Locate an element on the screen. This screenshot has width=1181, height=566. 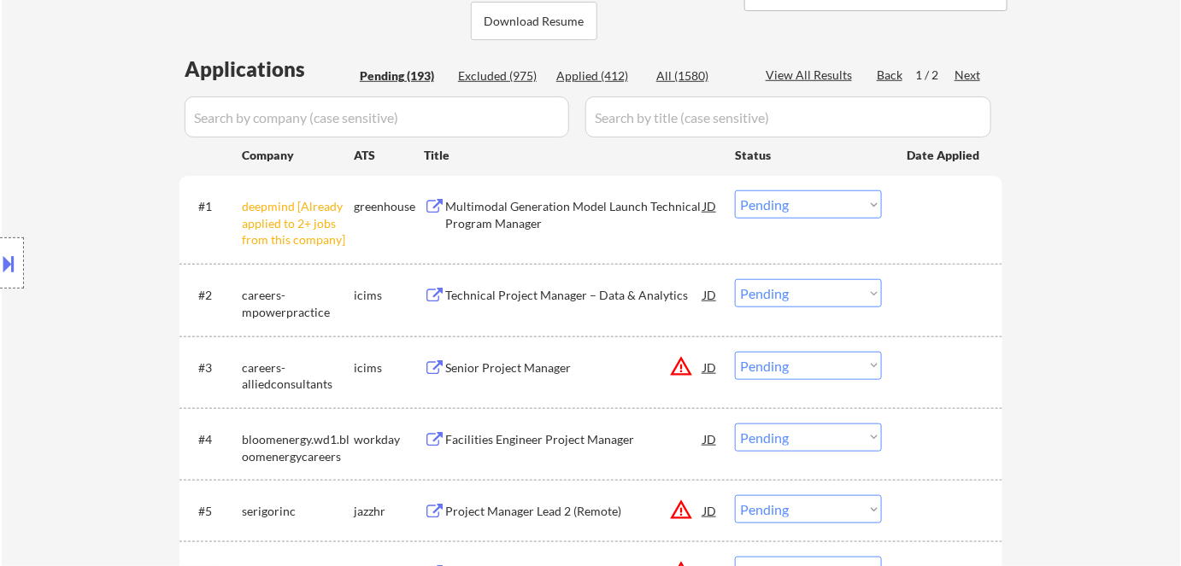
div: Senior Project Manager is located at coordinates (574, 368).